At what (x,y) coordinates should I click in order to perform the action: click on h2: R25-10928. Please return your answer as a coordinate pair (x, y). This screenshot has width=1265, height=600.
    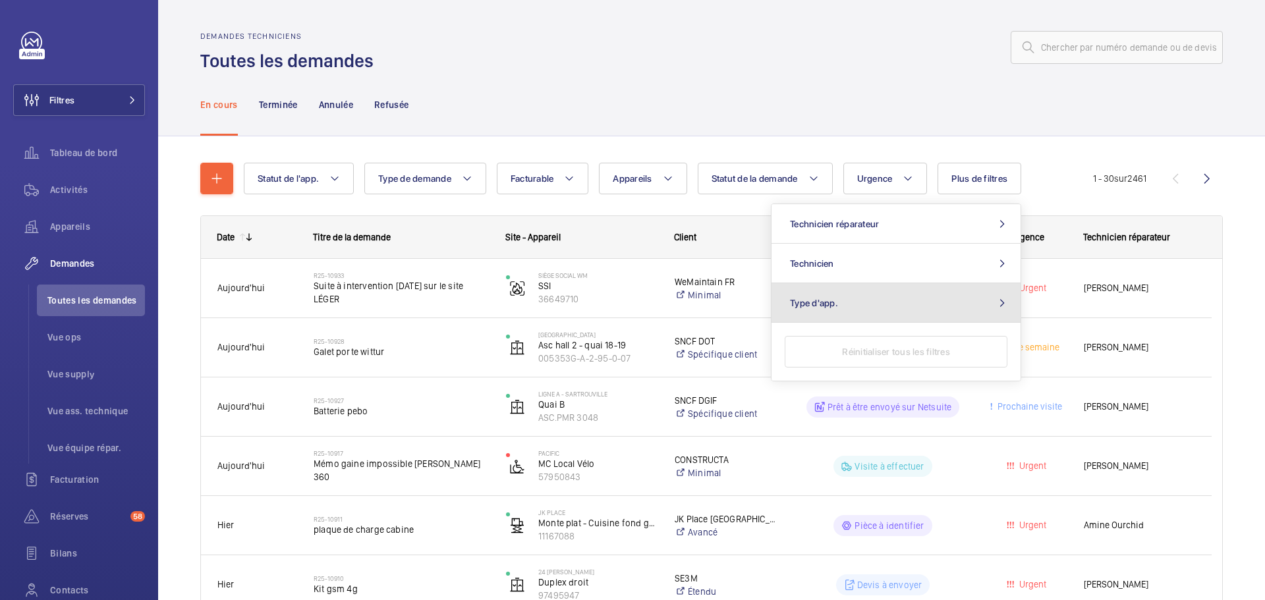
    Looking at the image, I should click on (401, 341).